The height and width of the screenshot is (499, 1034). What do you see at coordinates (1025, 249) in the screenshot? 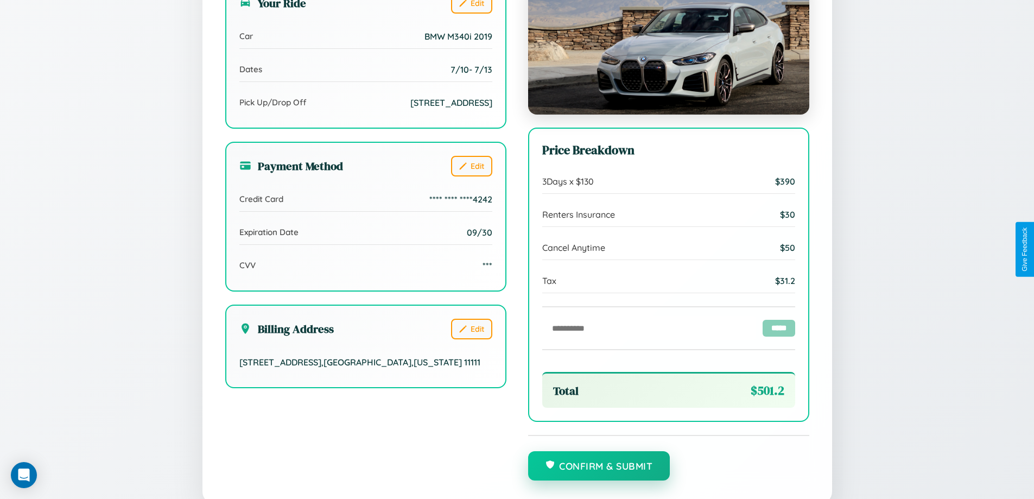
I see `div: Give Feedback` at bounding box center [1025, 249].